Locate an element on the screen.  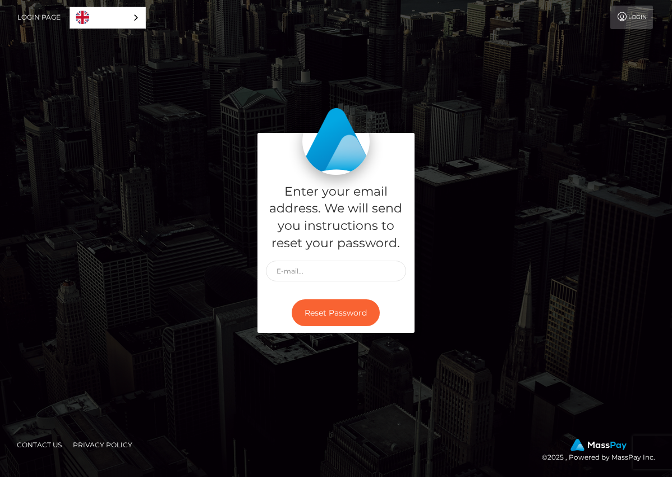
button: Reset Password is located at coordinates (335, 313).